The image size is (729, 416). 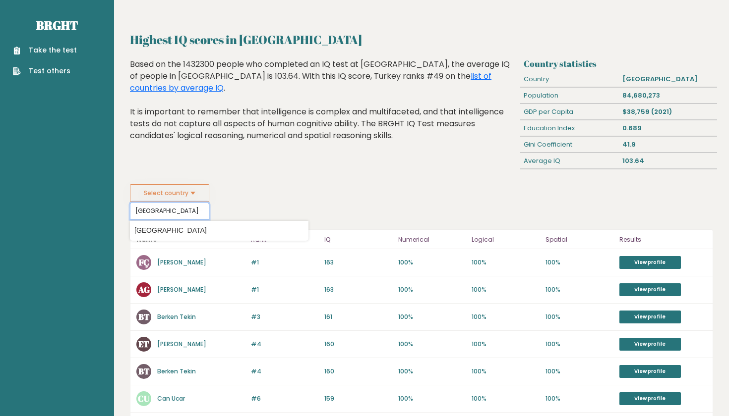 What do you see at coordinates (358, 399) in the screenshot?
I see `p: 159` at bounding box center [358, 399].